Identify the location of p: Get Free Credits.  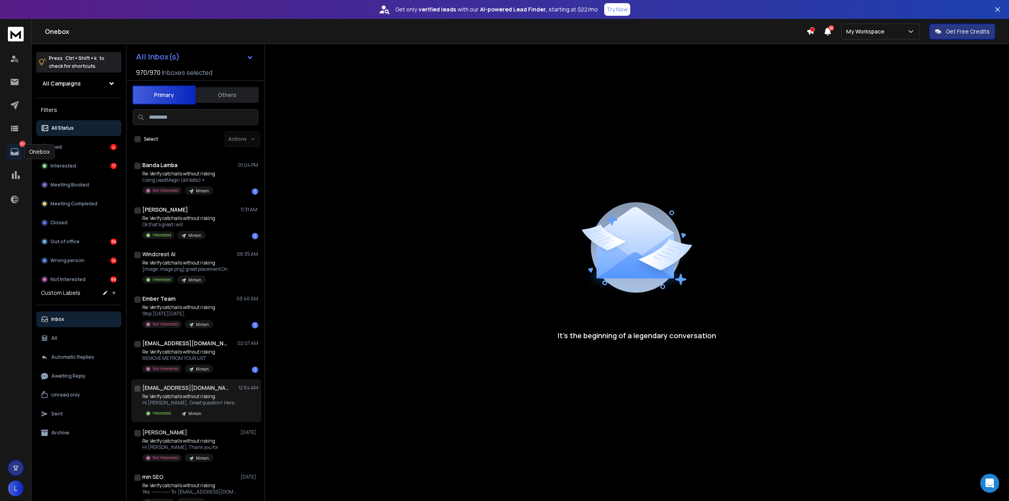
(968, 32).